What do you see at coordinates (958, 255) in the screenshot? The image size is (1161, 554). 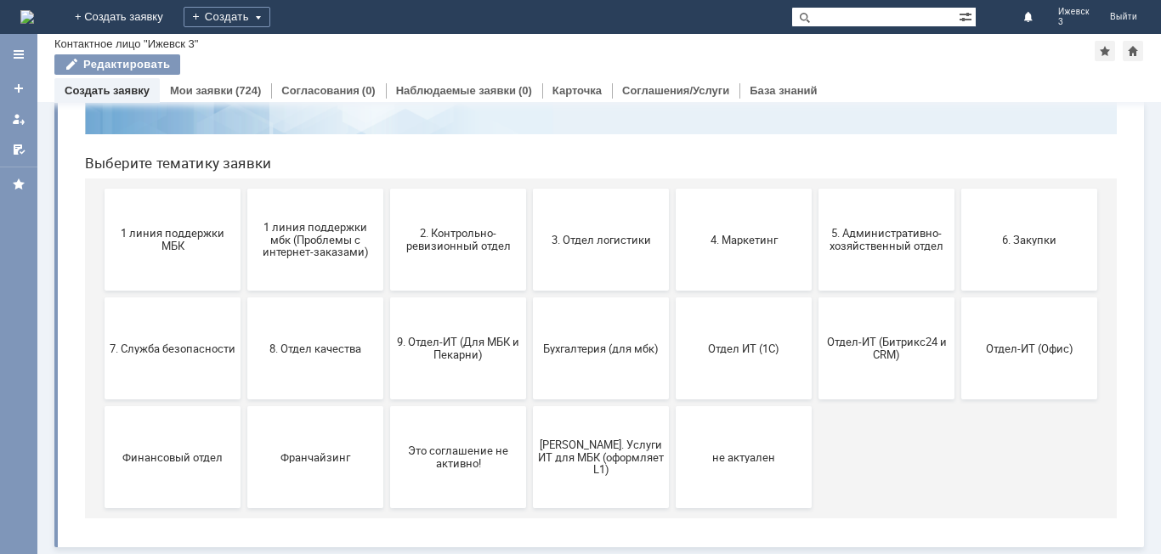 I see `button: 6. Закупки` at bounding box center [958, 255].